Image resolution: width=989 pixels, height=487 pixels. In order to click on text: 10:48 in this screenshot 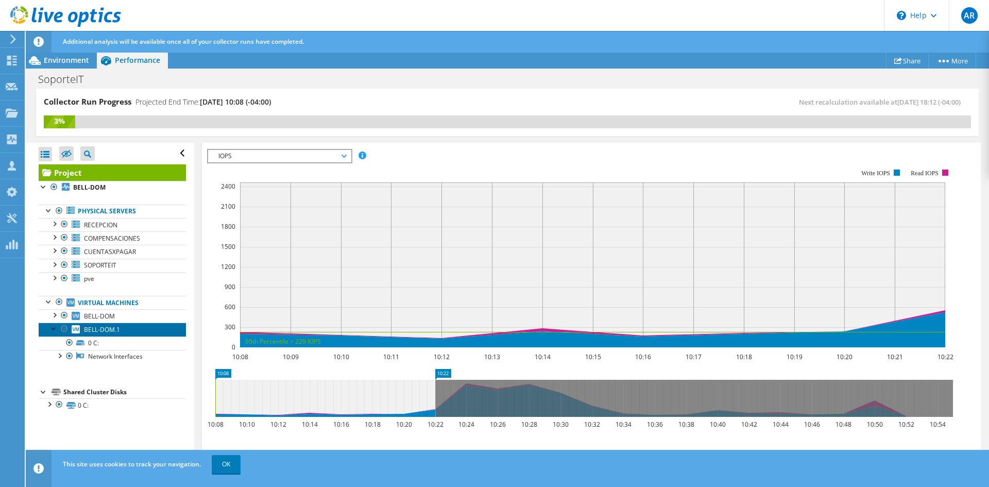, I will do `click(843, 424)`.